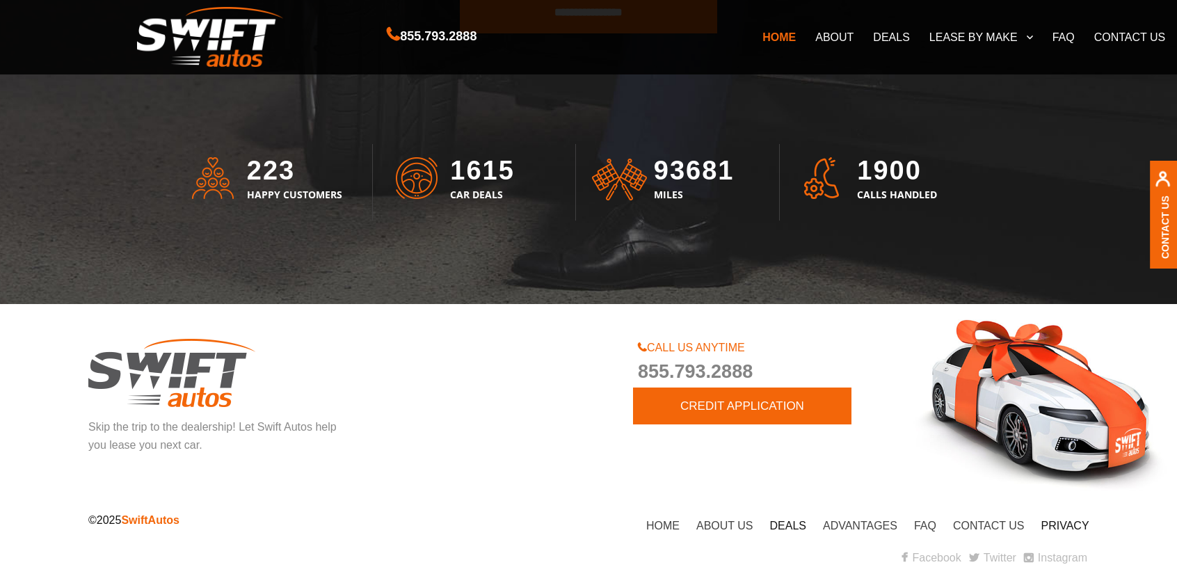 Image resolution: width=1177 pixels, height=574 pixels. I want to click on a: LEASE BY MAKE, so click(980, 37).